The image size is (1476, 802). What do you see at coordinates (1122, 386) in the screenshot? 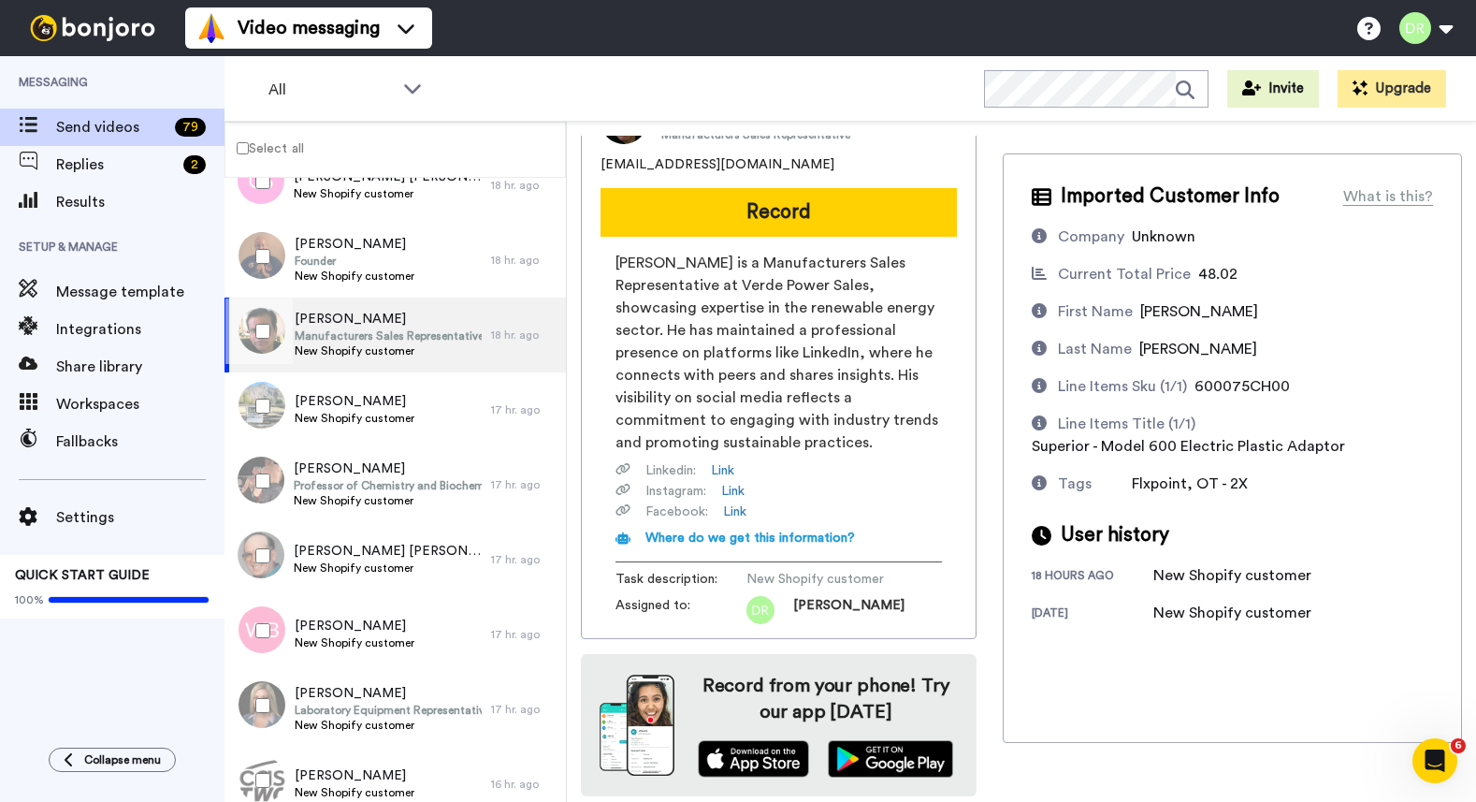
I see `div: Line Items Sku (1/1)` at bounding box center [1122, 386].